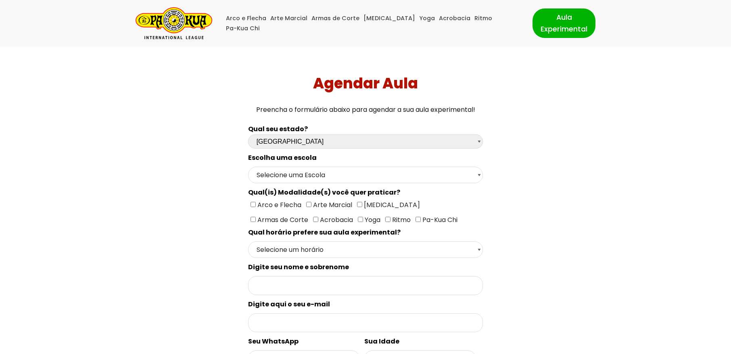 The image size is (731, 354). I want to click on spam: Digite seu nome e sobrenome, so click(299, 267).